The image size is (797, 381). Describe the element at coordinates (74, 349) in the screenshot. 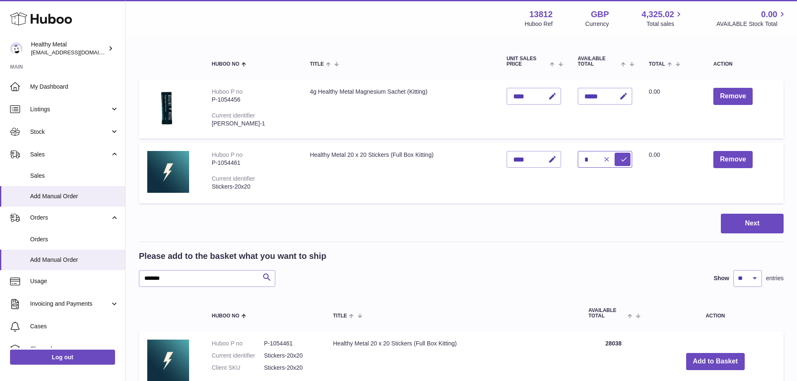

I see `span: Channels` at that location.